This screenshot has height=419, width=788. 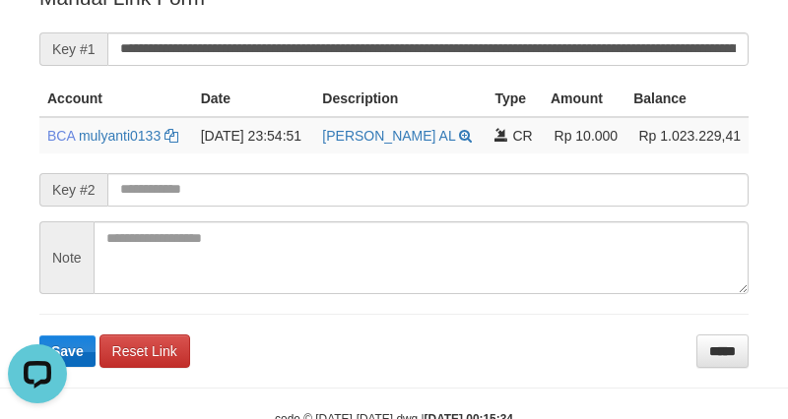 I want to click on a: Copy mulyanti0133 to clipboard, so click(x=171, y=136).